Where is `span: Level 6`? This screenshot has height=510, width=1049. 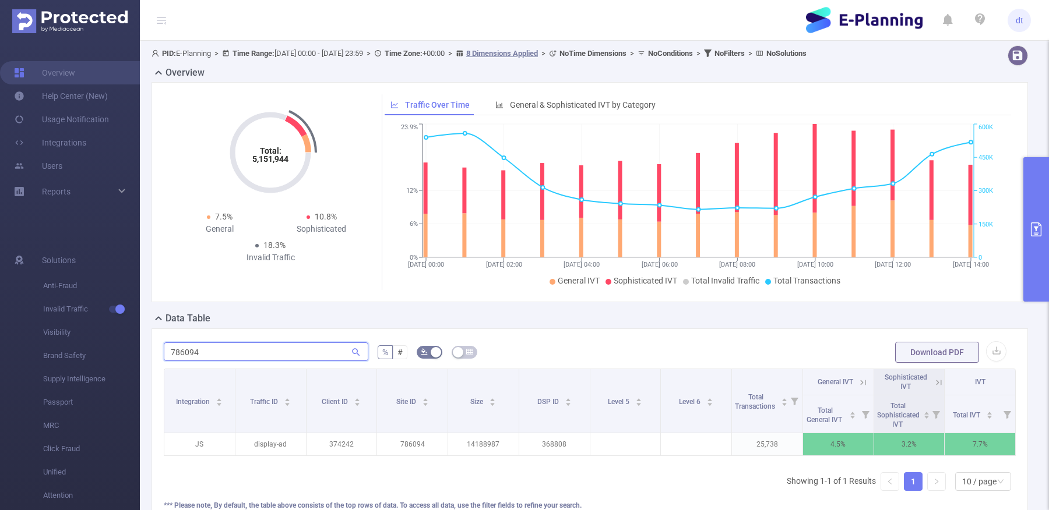 span: Level 6 is located at coordinates (691, 402).